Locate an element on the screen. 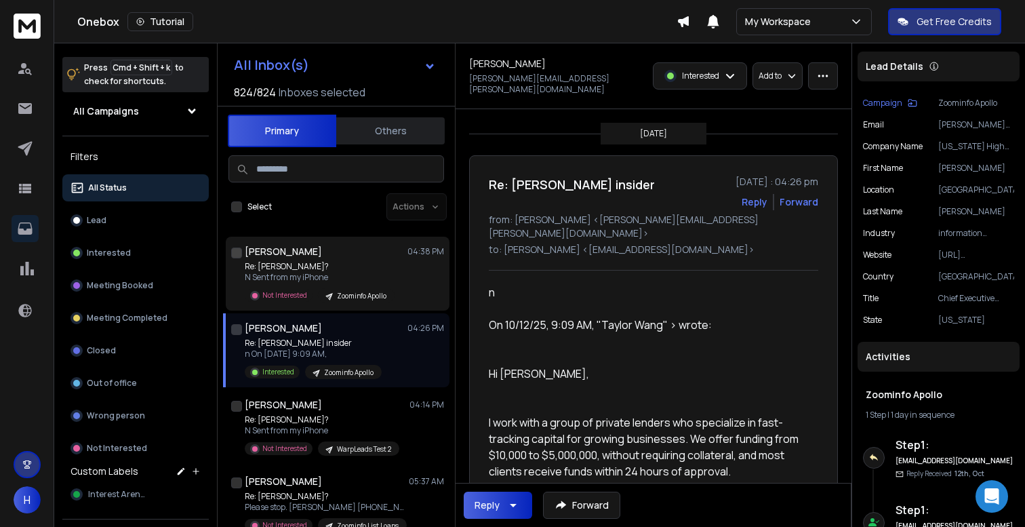 The width and height of the screenshot is (1025, 527). p: WarpLeads Test 2 is located at coordinates (364, 449).